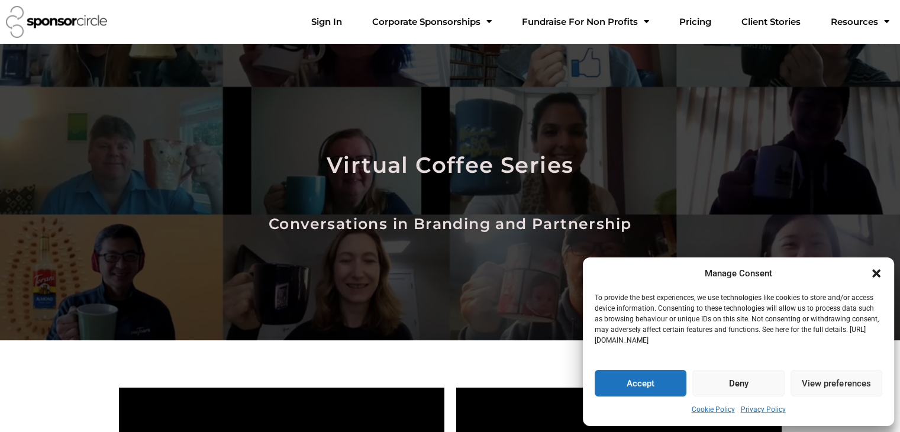 The image size is (900, 432). I want to click on h5: Conversations in Branding and Partnership, so click(450, 224).